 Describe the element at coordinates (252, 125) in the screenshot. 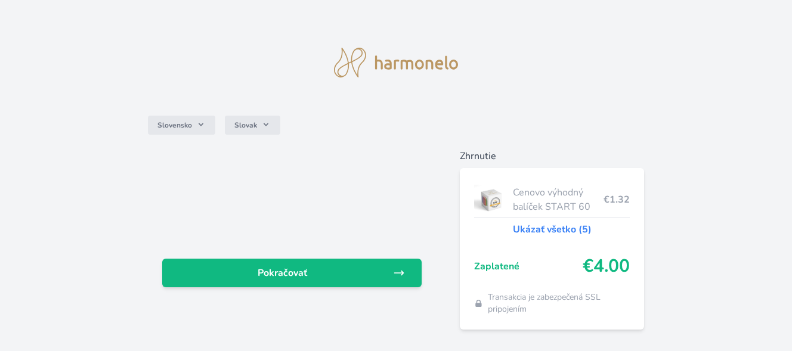

I see `button: Slovak` at that location.